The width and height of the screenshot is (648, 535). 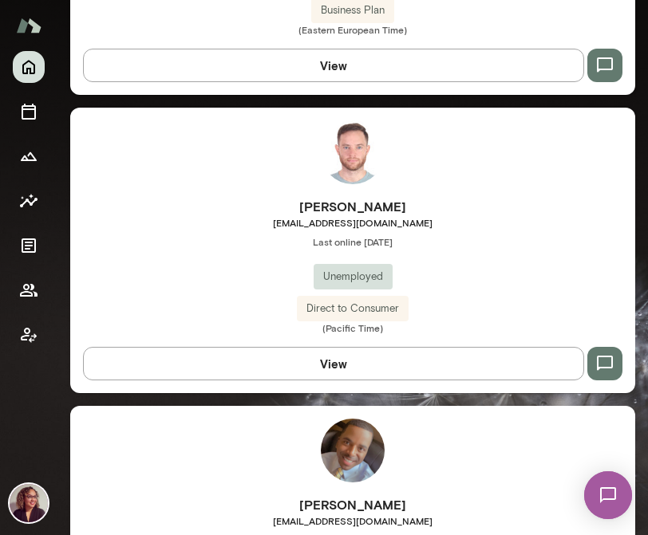 I want to click on button: Home, so click(x=29, y=67).